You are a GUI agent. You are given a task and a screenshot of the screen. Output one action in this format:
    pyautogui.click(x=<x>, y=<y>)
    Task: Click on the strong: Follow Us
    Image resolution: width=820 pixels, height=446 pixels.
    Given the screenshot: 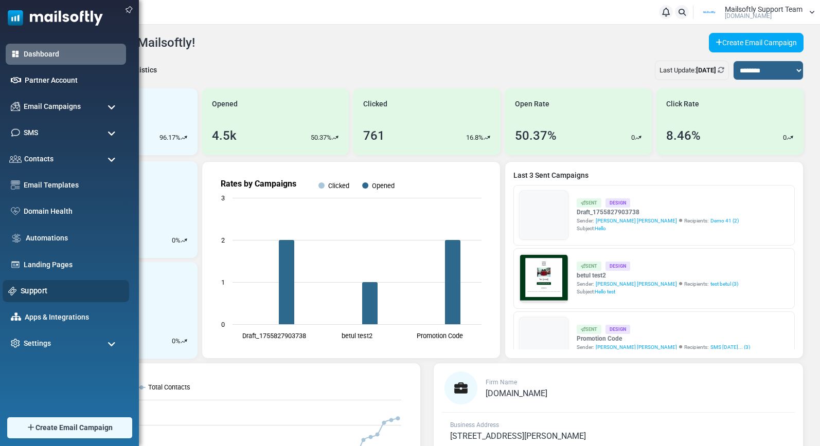 What is the action you would take?
    pyautogui.click(x=177, y=247)
    